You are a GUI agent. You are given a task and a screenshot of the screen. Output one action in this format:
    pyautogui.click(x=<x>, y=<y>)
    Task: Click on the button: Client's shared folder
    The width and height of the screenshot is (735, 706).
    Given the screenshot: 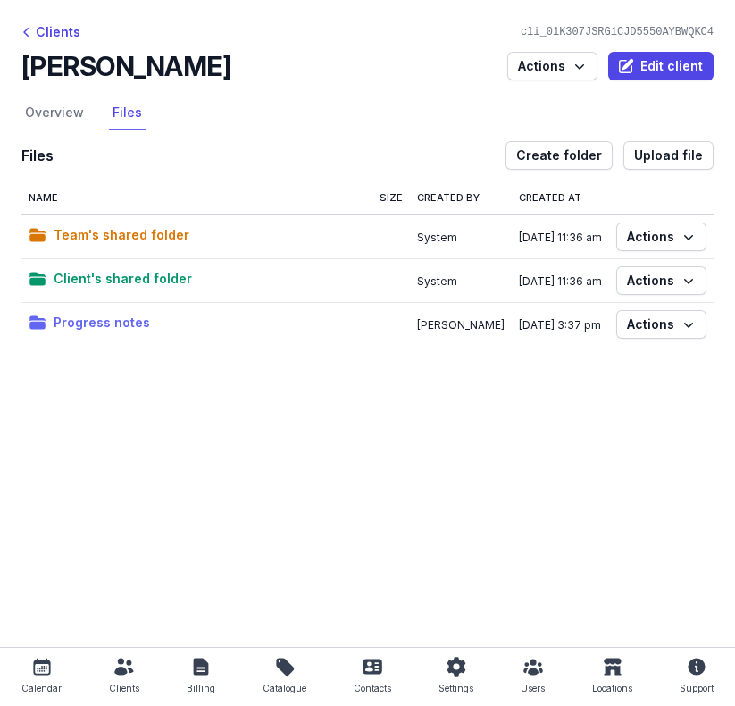 What is the action you would take?
    pyautogui.click(x=110, y=279)
    